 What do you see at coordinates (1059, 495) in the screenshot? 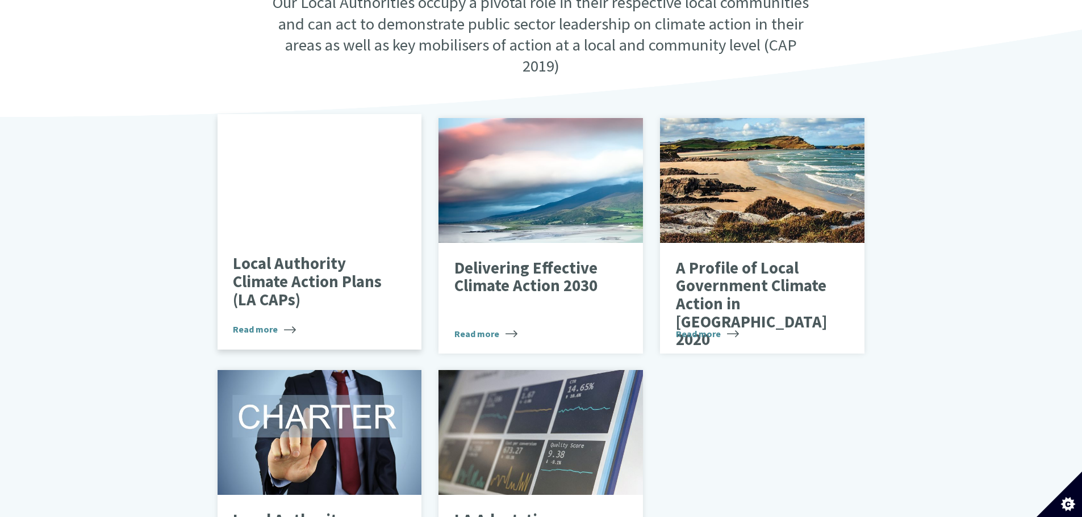
I see `button: Set cookie preferences` at bounding box center [1059, 495].